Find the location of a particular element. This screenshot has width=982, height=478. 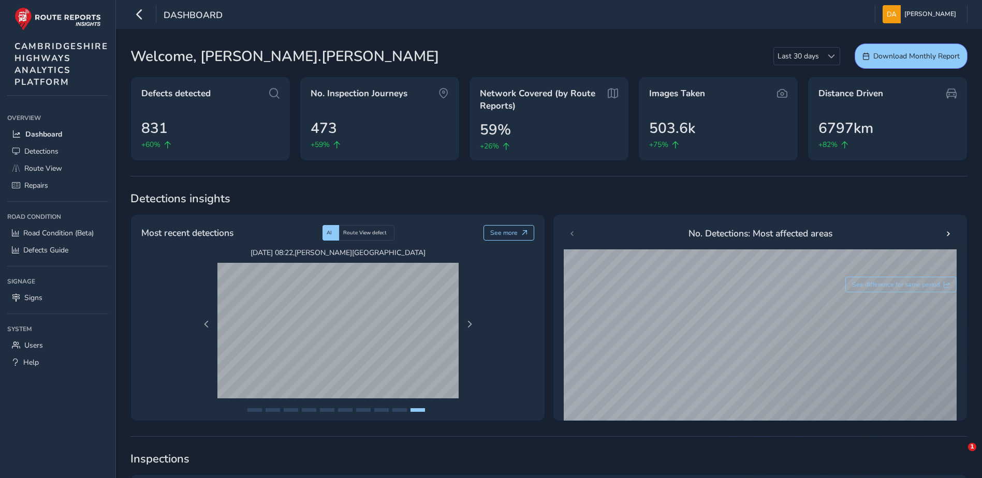

span: Route View defect is located at coordinates (365, 233).